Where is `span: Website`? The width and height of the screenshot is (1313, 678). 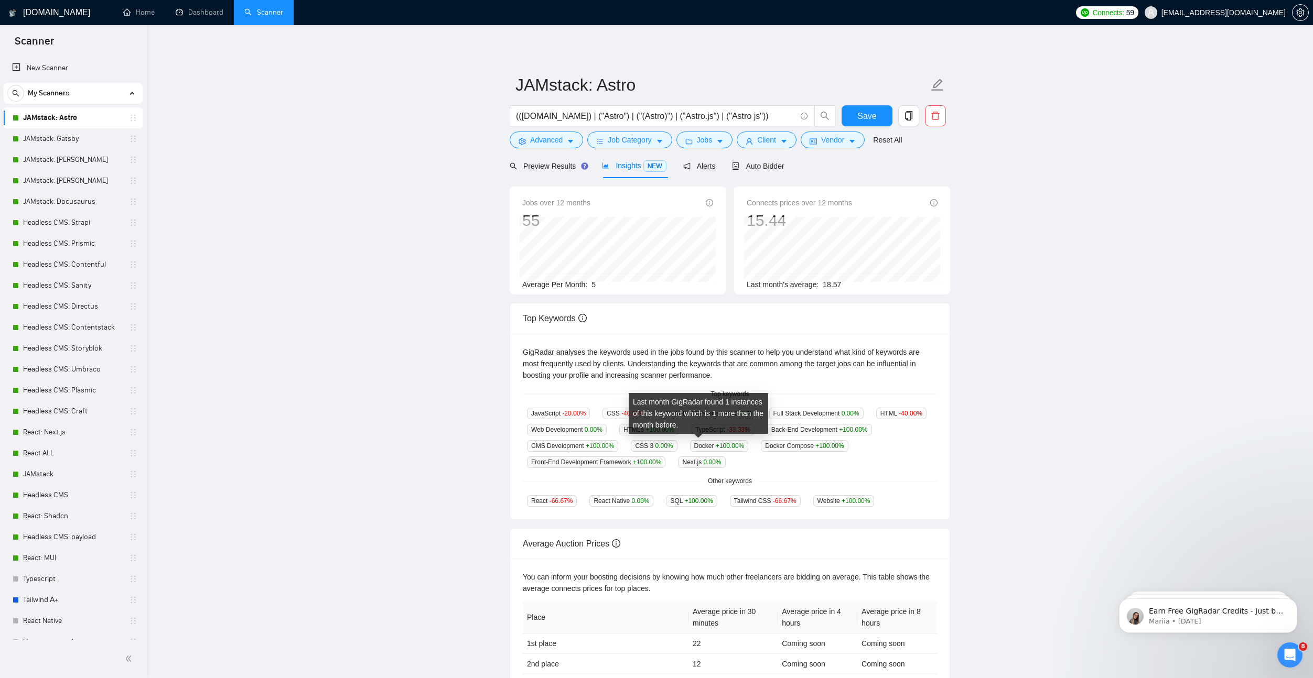
span: Website is located at coordinates (844, 501).